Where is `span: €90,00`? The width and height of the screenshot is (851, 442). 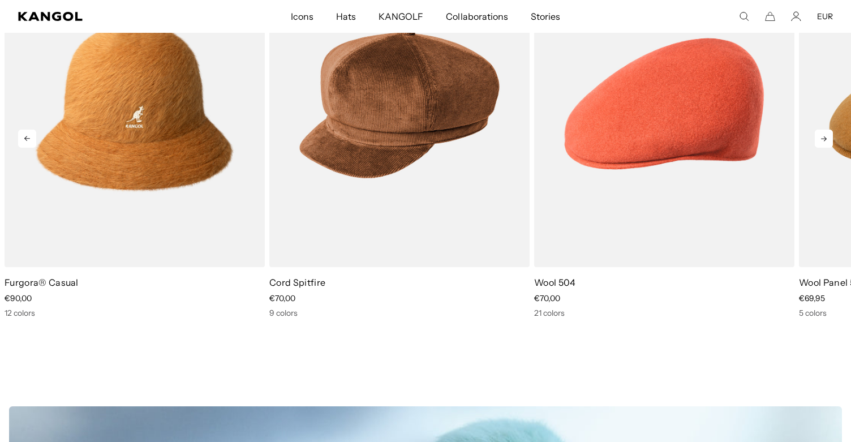 span: €90,00 is located at coordinates (18, 298).